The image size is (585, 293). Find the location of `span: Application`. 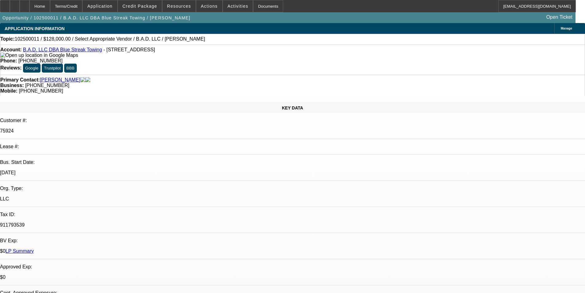

span: Application is located at coordinates (100, 6).